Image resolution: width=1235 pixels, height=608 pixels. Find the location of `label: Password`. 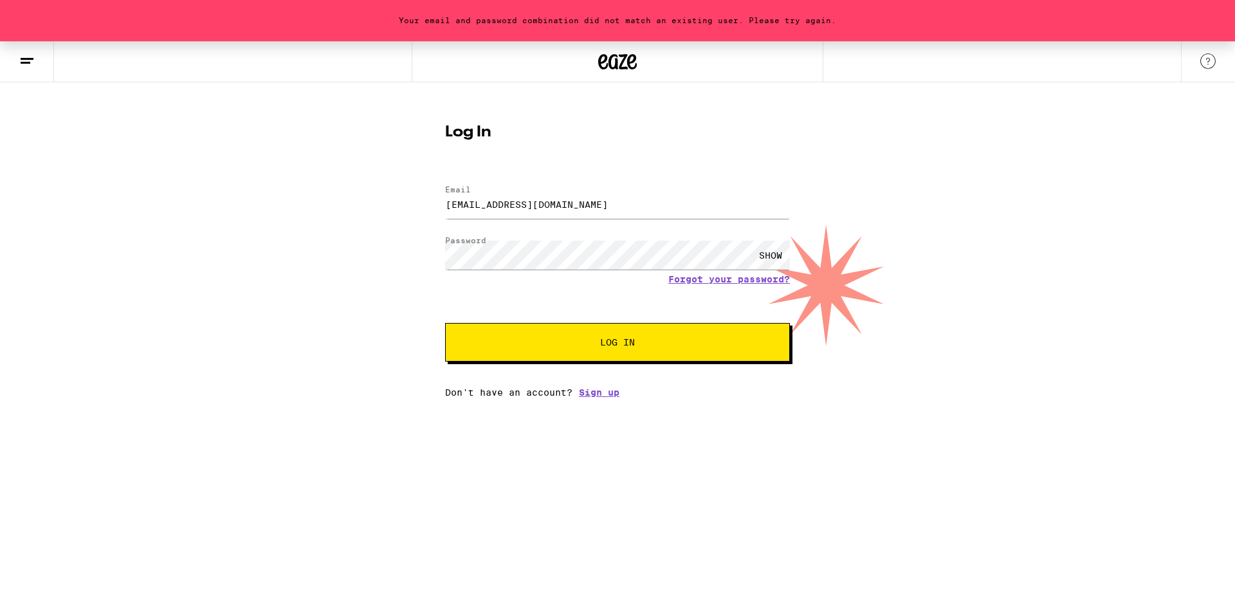

label: Password is located at coordinates (466, 240).